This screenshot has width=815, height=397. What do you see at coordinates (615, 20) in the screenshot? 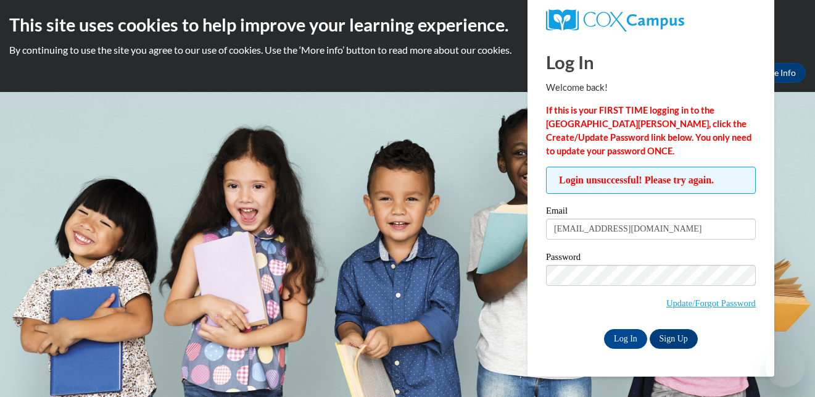
I see `img: COX Campus` at bounding box center [615, 20].